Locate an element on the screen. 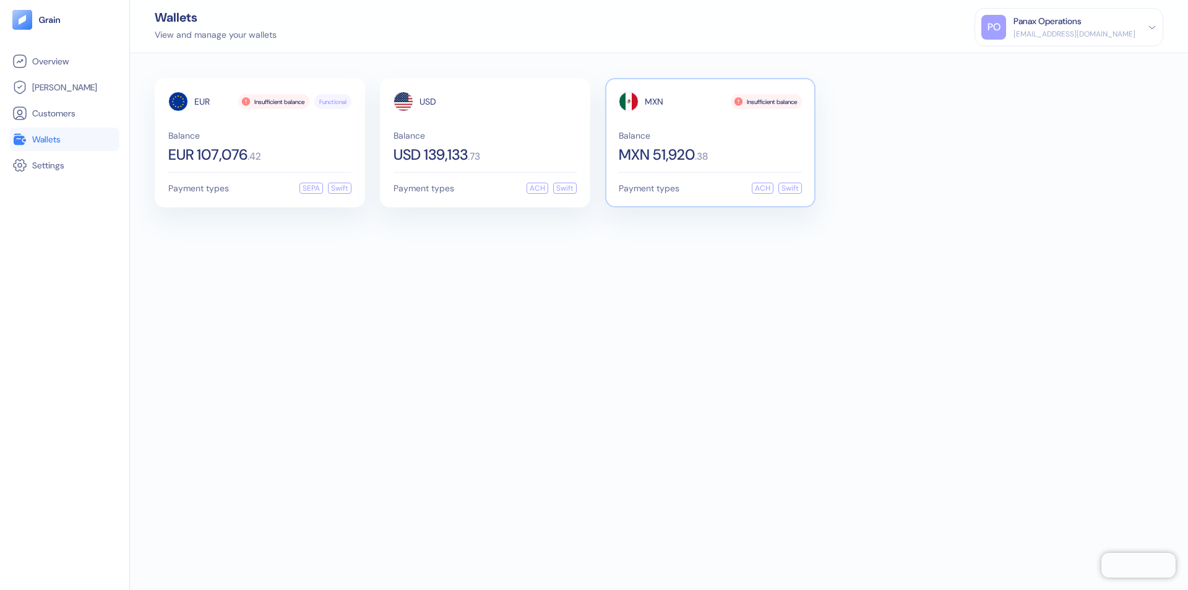  span: Overview is located at coordinates (50, 61).